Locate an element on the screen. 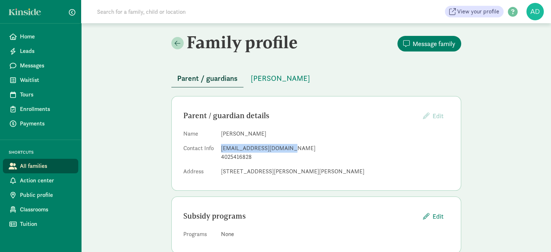 Image resolution: width=551 pixels, height=252 pixels. span: Waitlist is located at coordinates (46, 80).